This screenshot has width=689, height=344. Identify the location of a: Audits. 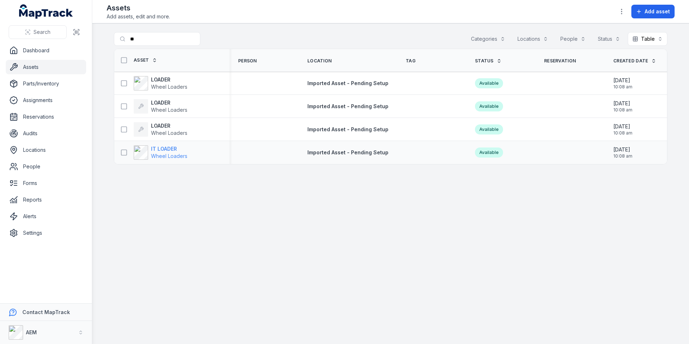
(46, 133).